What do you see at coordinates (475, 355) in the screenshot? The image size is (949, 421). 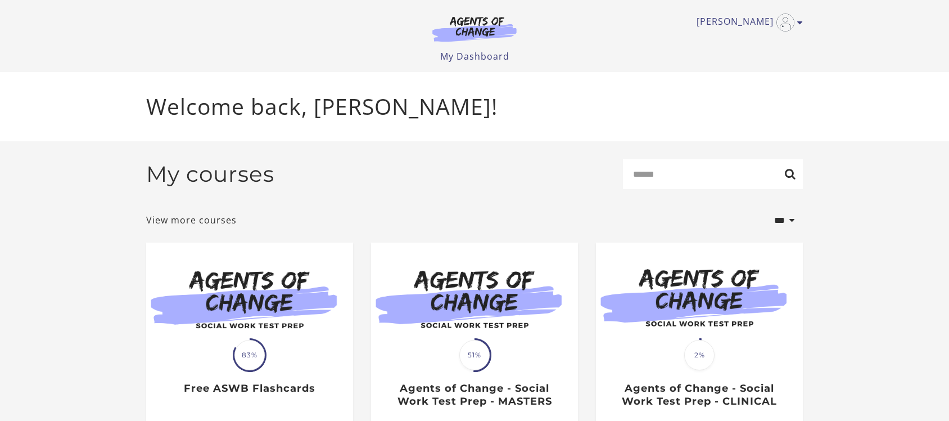 I see `span: 51%` at bounding box center [475, 355].